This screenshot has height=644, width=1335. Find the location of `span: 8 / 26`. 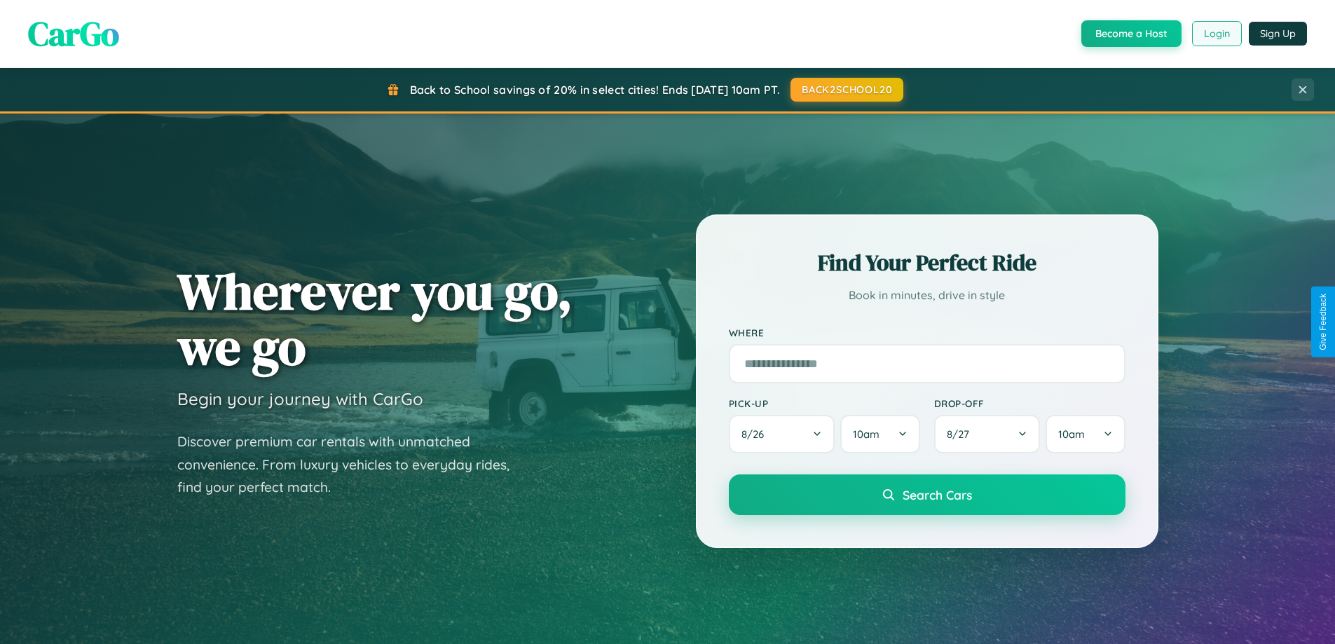

span: 8 / 26 is located at coordinates (756, 434).